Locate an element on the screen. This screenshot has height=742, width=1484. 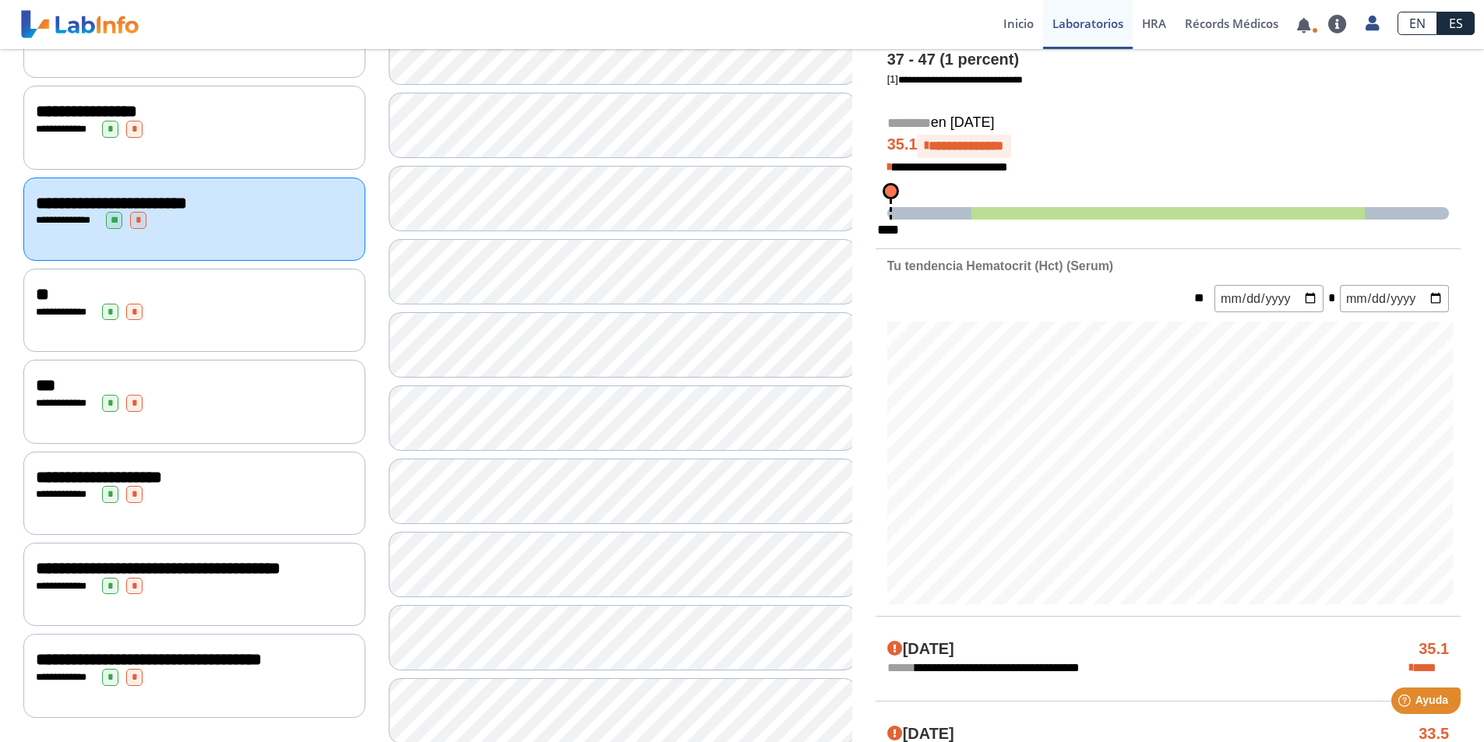
span: Ayuda is located at coordinates (86, 19).